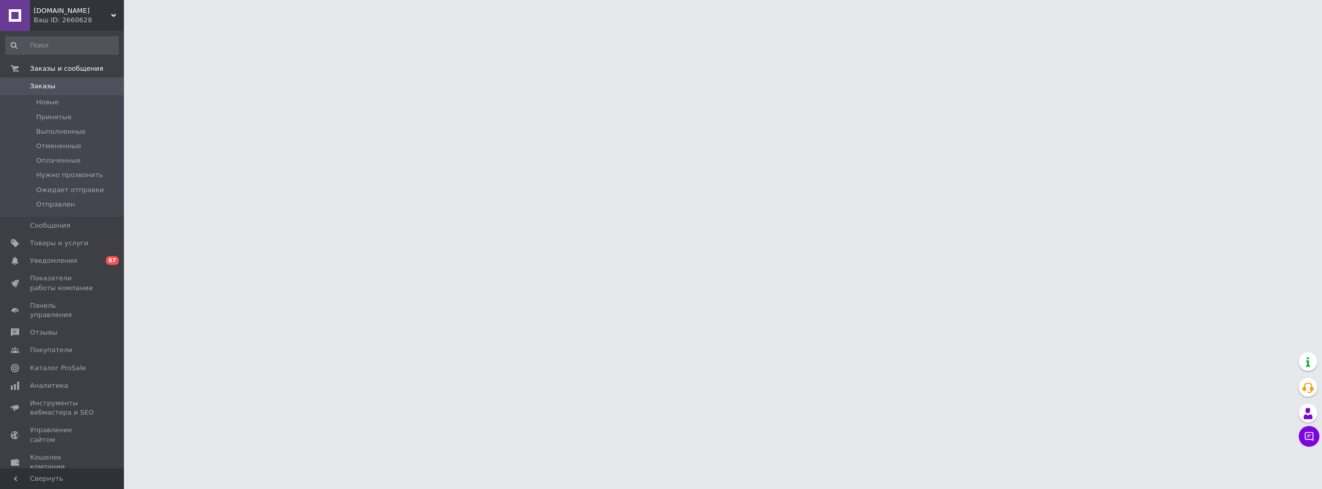 Image resolution: width=1322 pixels, height=489 pixels. Describe the element at coordinates (79, 20) in the screenshot. I see `div: Ваш ID: 2660628` at that location.